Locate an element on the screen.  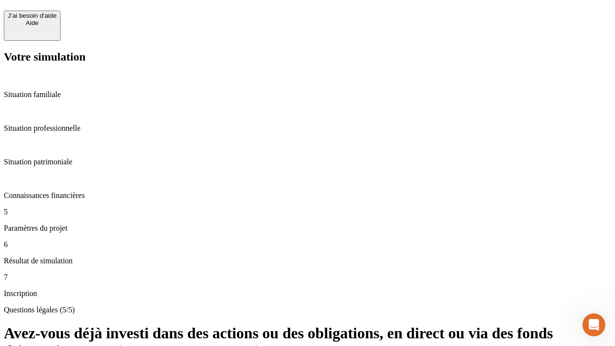
p: Situation patrimoniale is located at coordinates (307, 162).